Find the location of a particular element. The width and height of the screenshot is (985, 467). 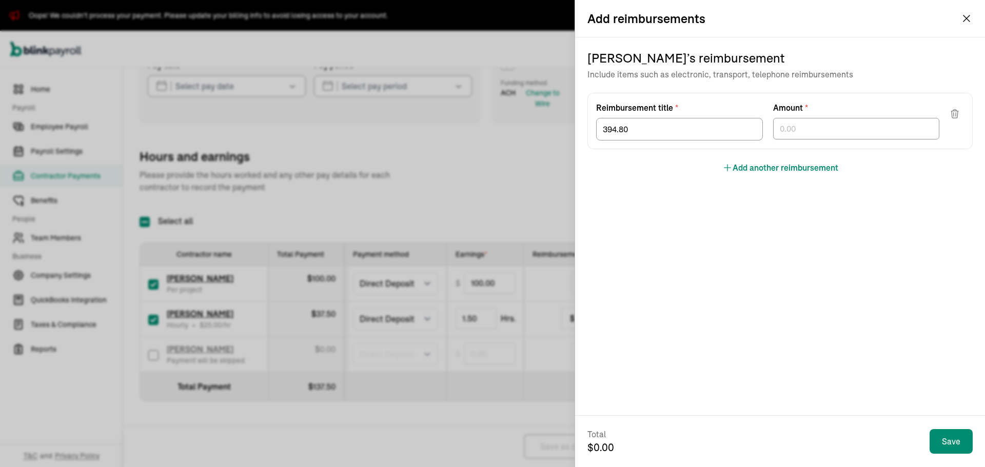

button: Add another reimbursement is located at coordinates (780, 168).